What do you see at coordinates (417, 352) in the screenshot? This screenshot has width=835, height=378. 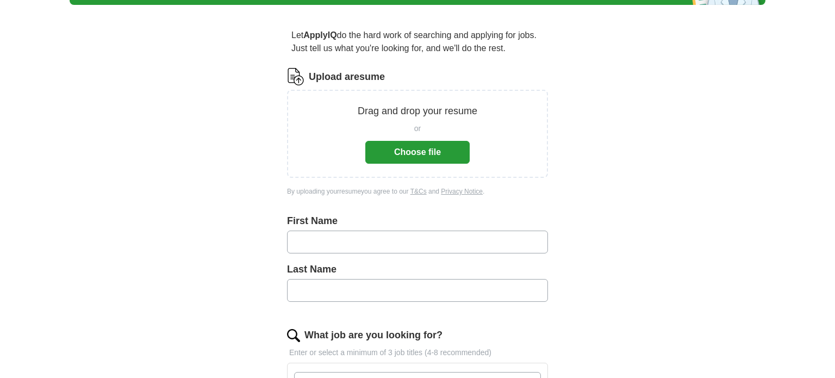 I see `p: Enter or select a minimum of 3 job titles (4-8 recommended)` at bounding box center [417, 352].